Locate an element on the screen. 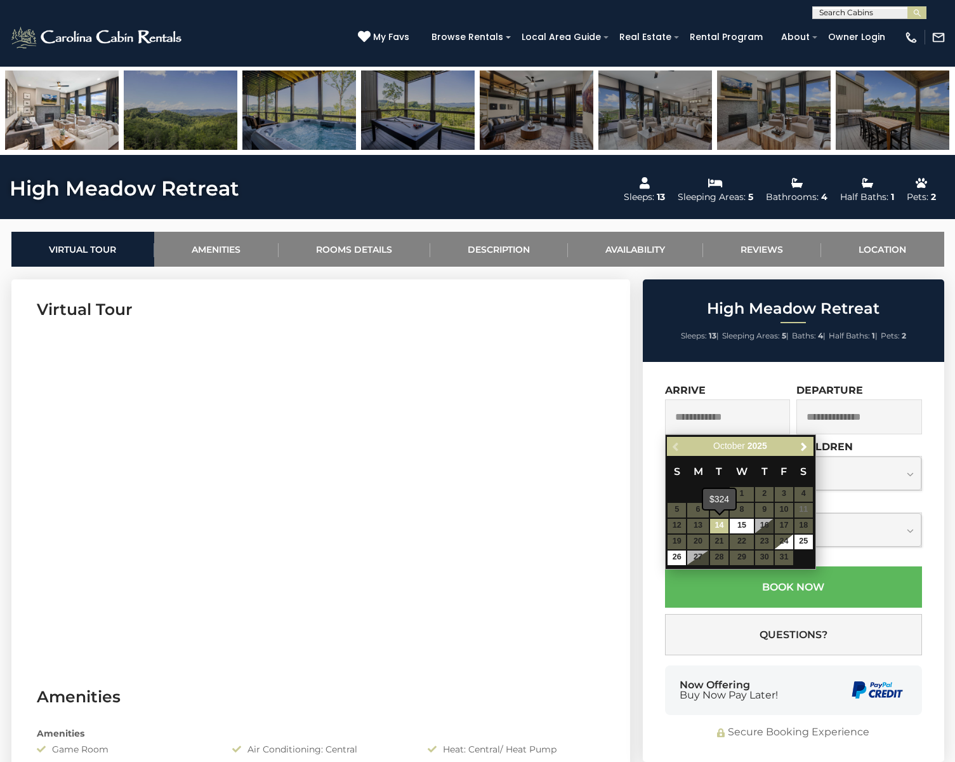 The width and height of the screenshot is (955, 762). a: My Favs is located at coordinates (385, 37).